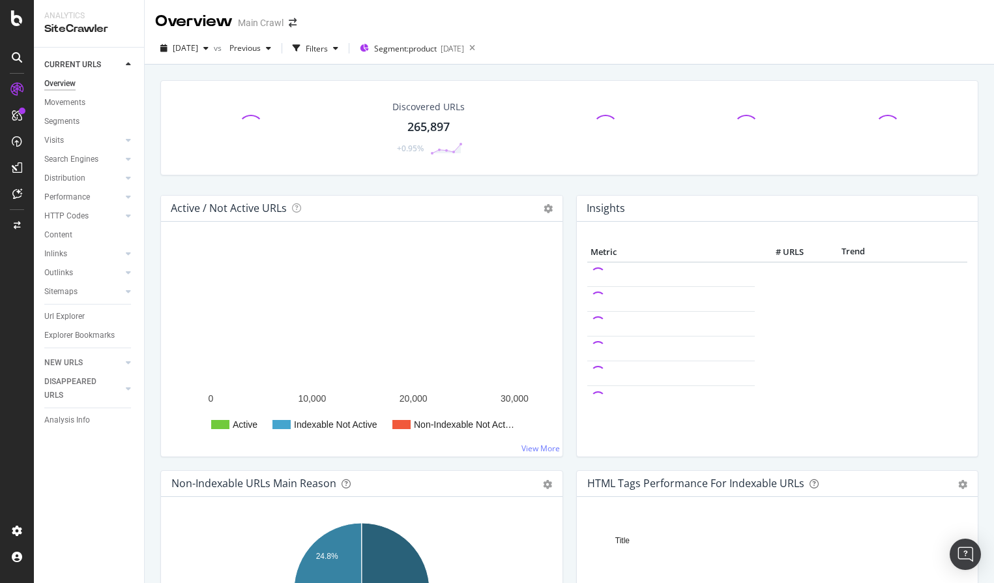 This screenshot has width=994, height=583. Describe the element at coordinates (781, 252) in the screenshot. I see `th: # URLS` at that location.